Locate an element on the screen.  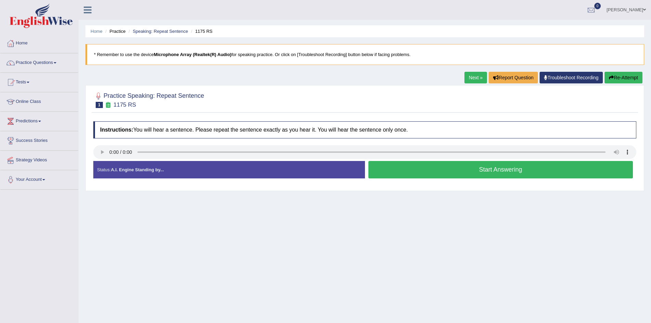
a: Troubleshoot Recording is located at coordinates (571, 78).